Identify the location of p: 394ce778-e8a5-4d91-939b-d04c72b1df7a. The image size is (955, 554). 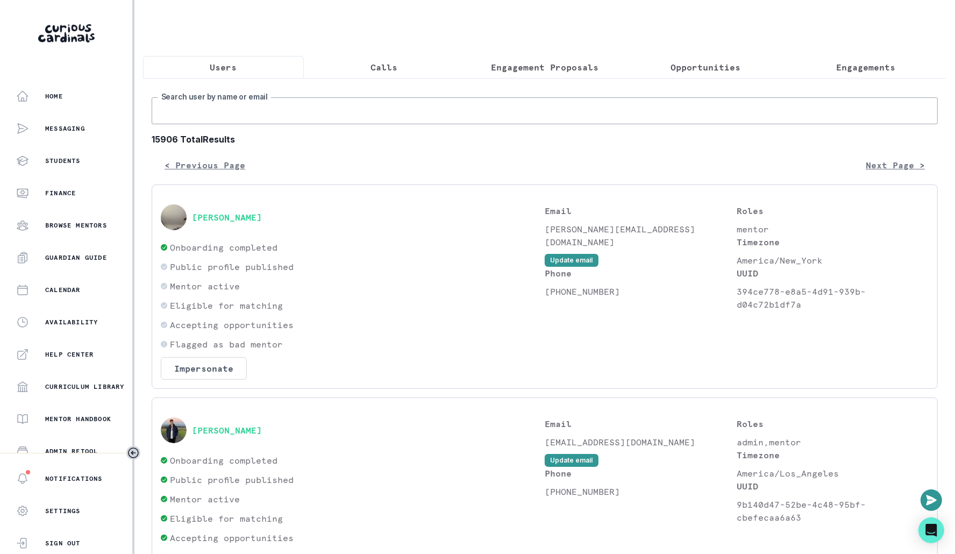
(833, 298).